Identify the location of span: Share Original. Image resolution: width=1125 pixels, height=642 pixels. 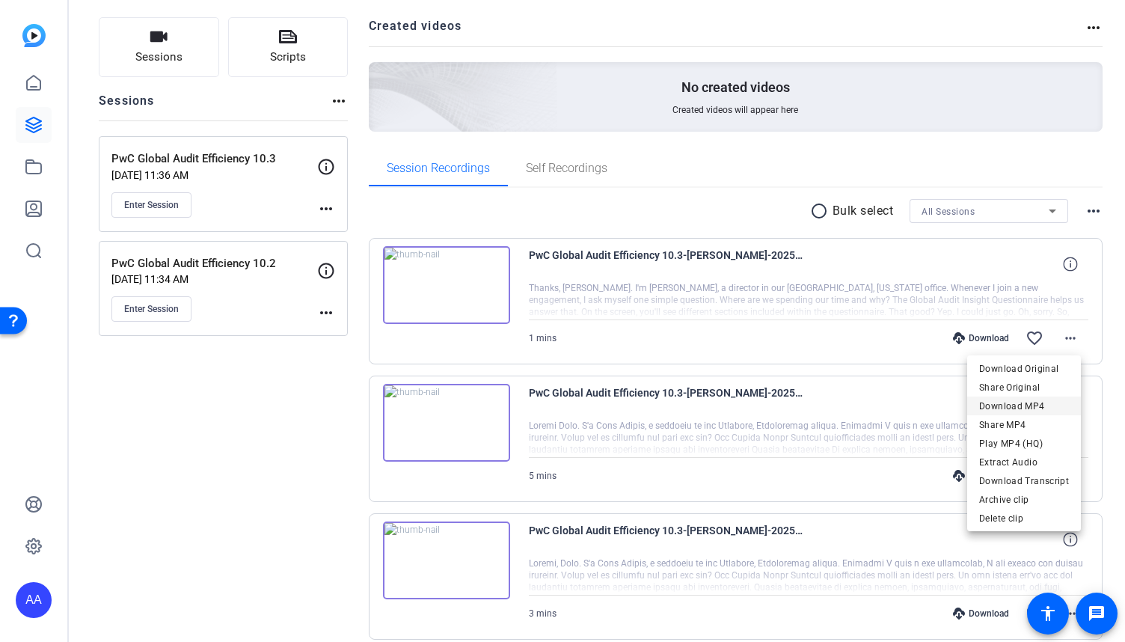
(1024, 388).